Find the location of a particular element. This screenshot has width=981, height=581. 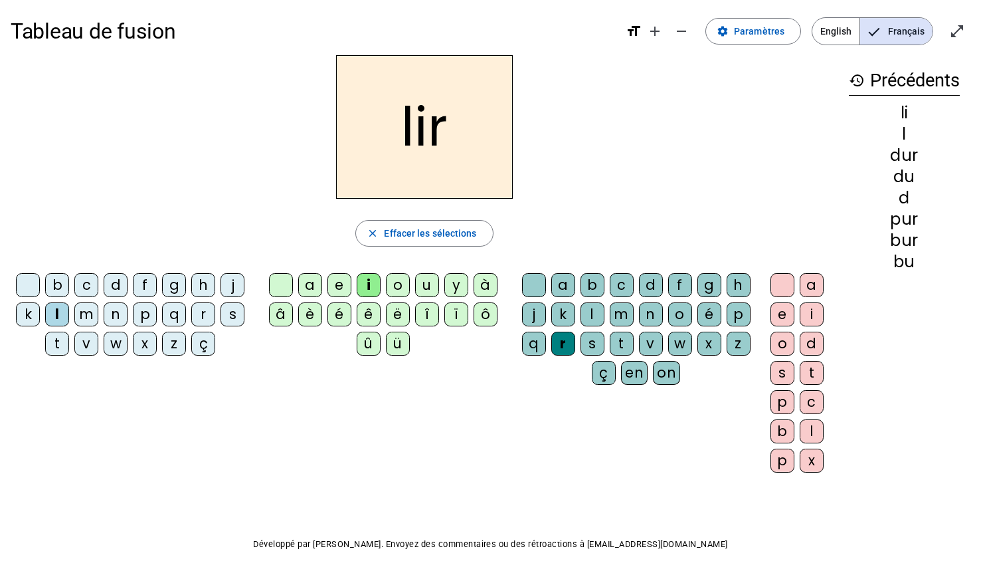

div: é is located at coordinates (339, 314).